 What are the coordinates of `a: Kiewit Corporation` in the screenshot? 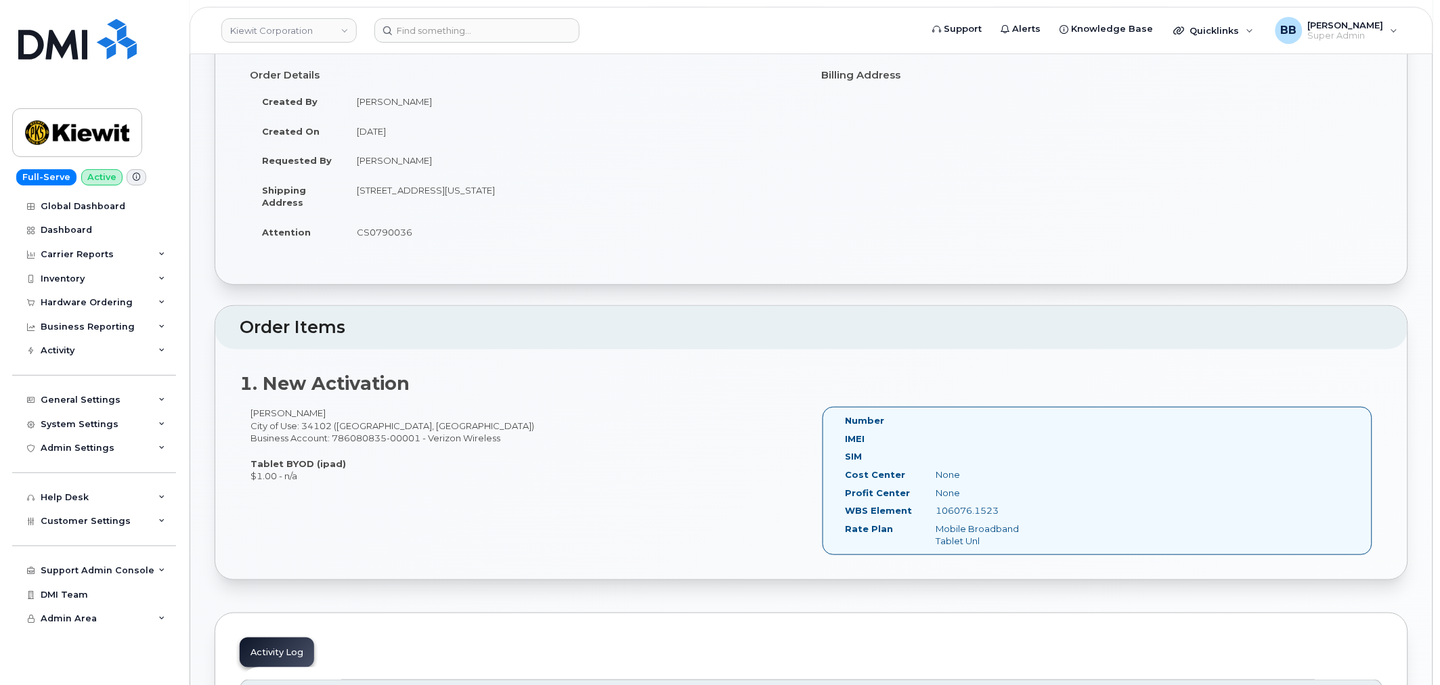 It's located at (289, 30).